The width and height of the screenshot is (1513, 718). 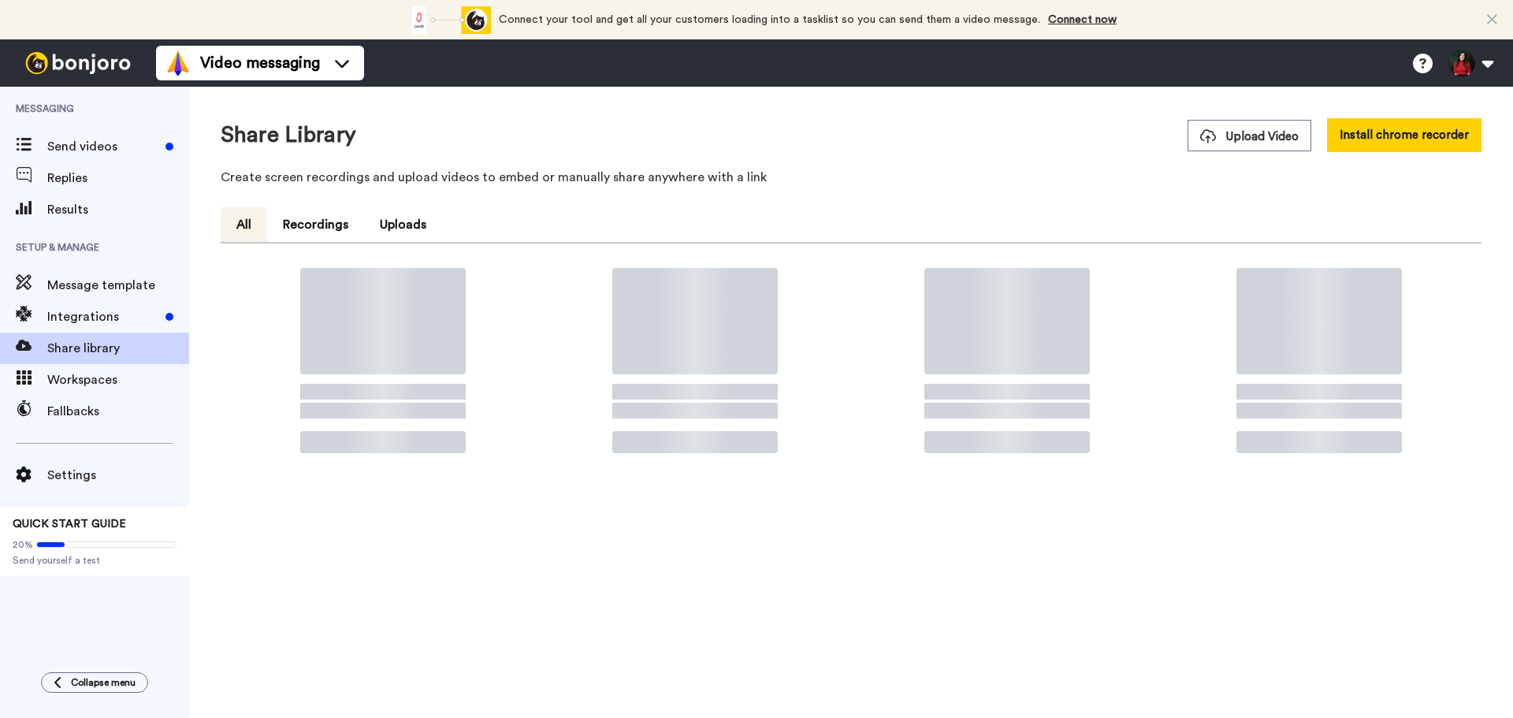 What do you see at coordinates (1249, 136) in the screenshot?
I see `button: Upload Video` at bounding box center [1249, 136].